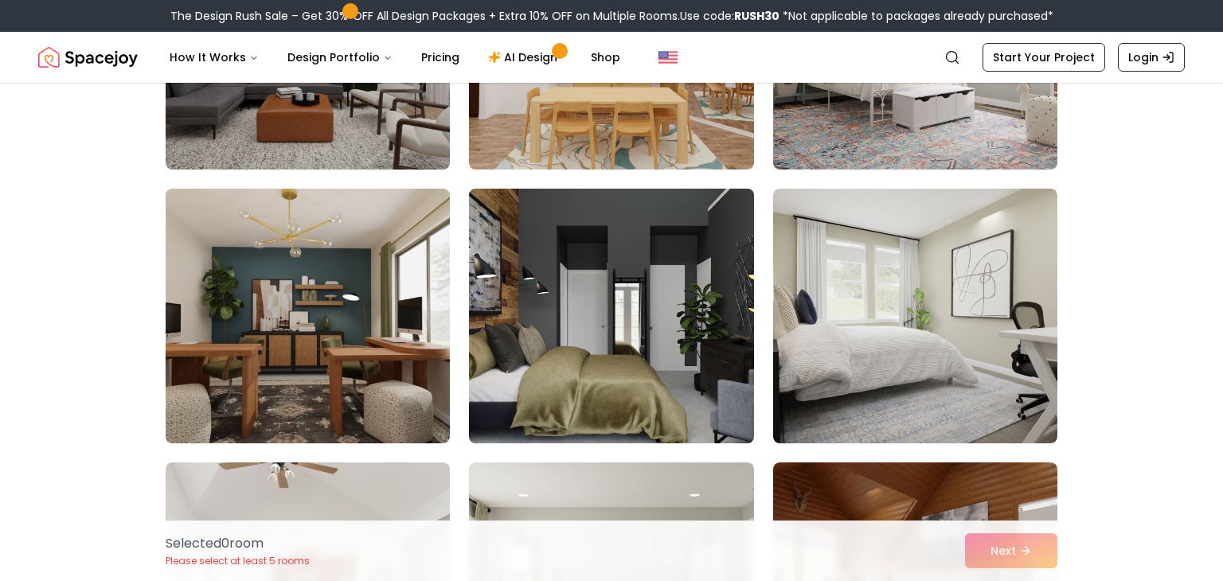  Describe the element at coordinates (612, 57) in the screenshot. I see `nav: Global` at that location.